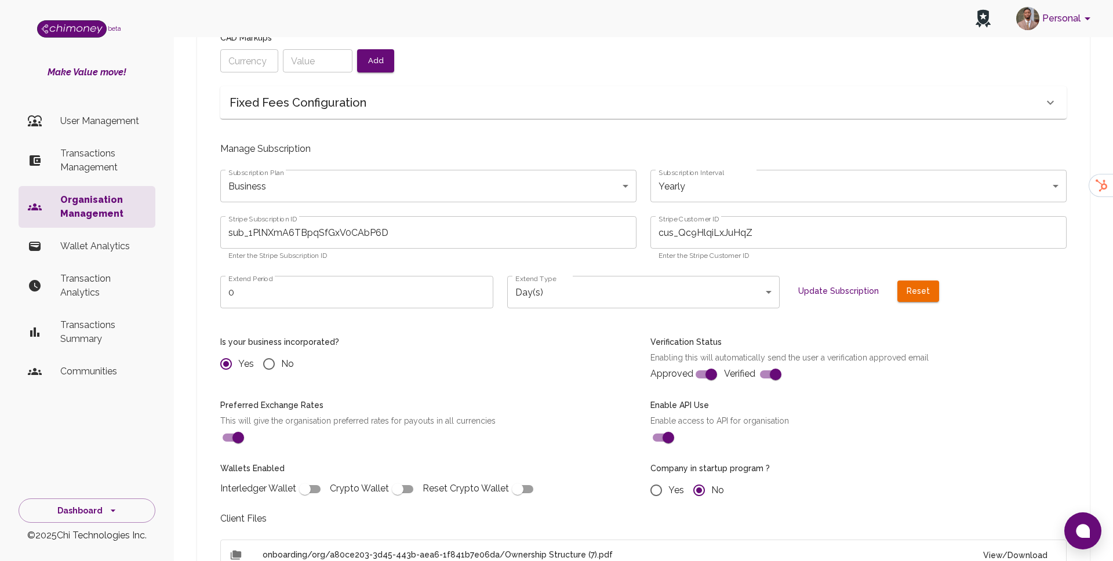 The width and height of the screenshot is (1113, 561). What do you see at coordinates (428, 469) in the screenshot?
I see `h6: Wallets Enabled` at bounding box center [428, 469].